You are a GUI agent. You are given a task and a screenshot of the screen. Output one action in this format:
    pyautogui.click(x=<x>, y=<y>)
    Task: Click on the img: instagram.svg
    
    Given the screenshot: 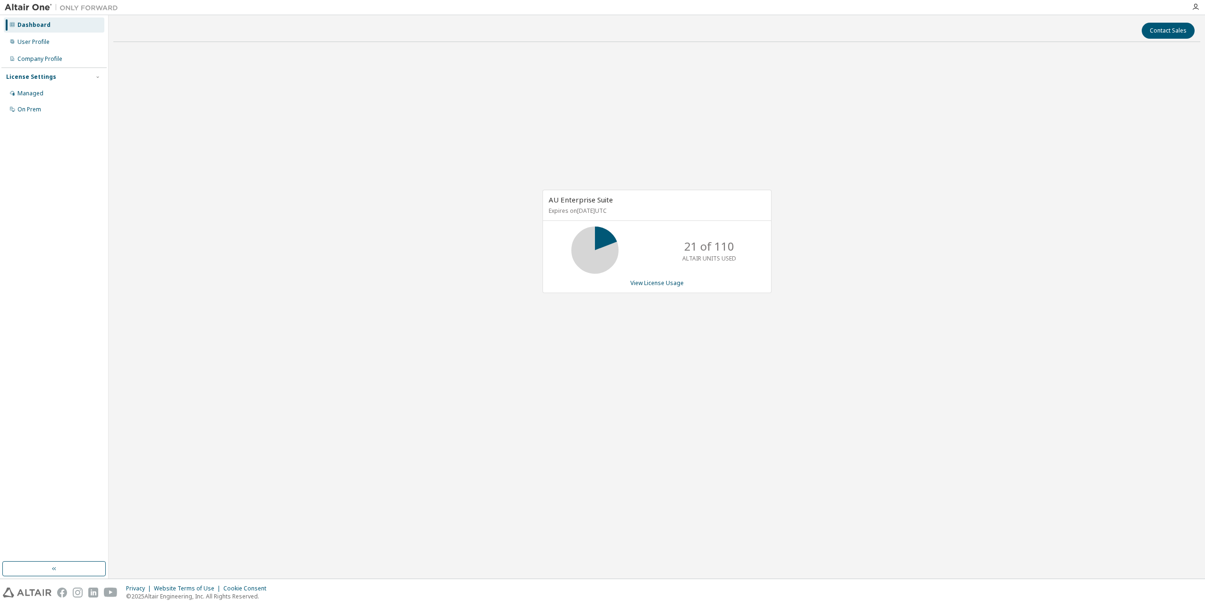 What is the action you would take?
    pyautogui.click(x=77, y=592)
    